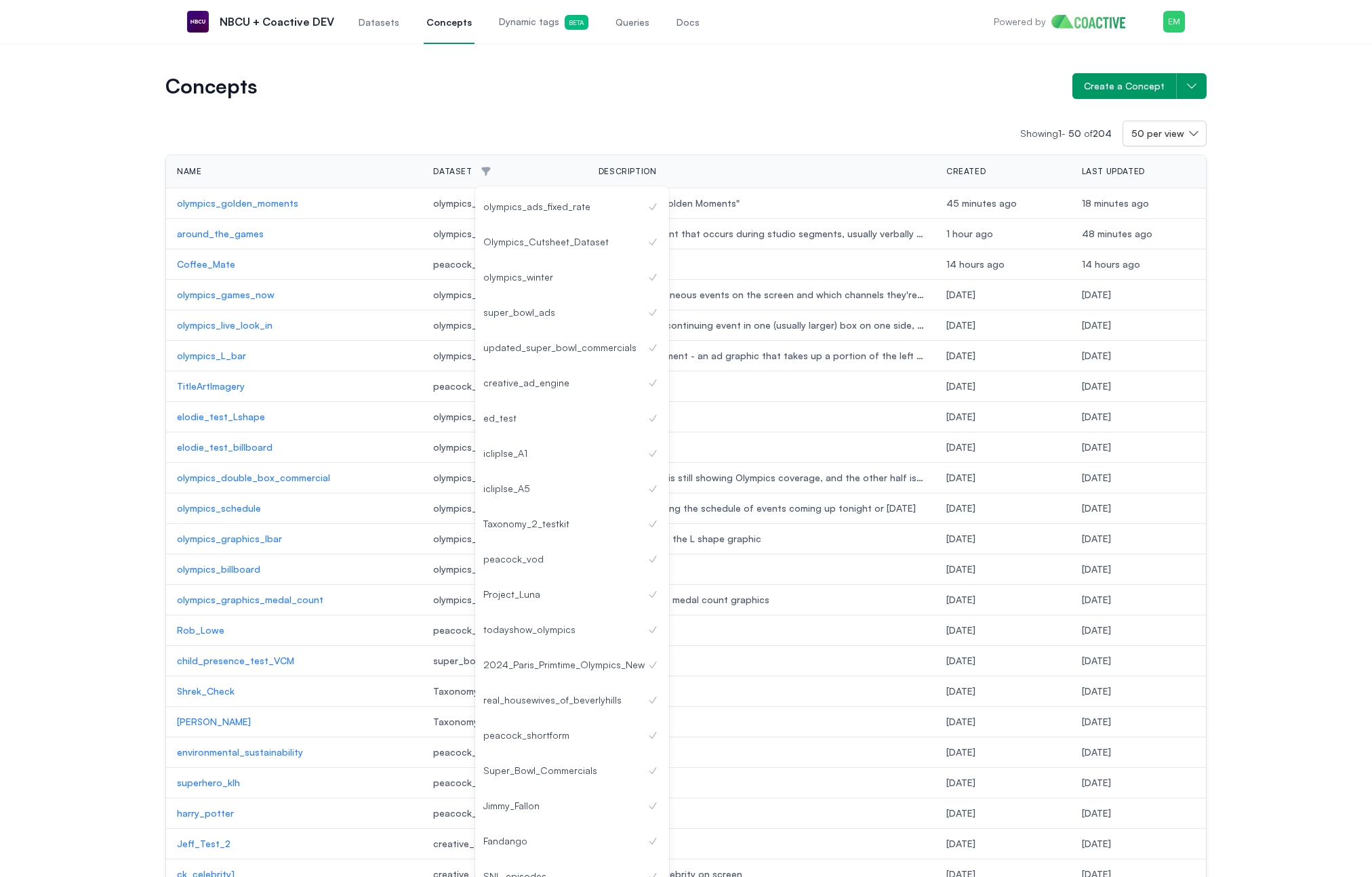  Describe the element at coordinates (1124, 86) in the screenshot. I see `button: Create a Concept` at that location.